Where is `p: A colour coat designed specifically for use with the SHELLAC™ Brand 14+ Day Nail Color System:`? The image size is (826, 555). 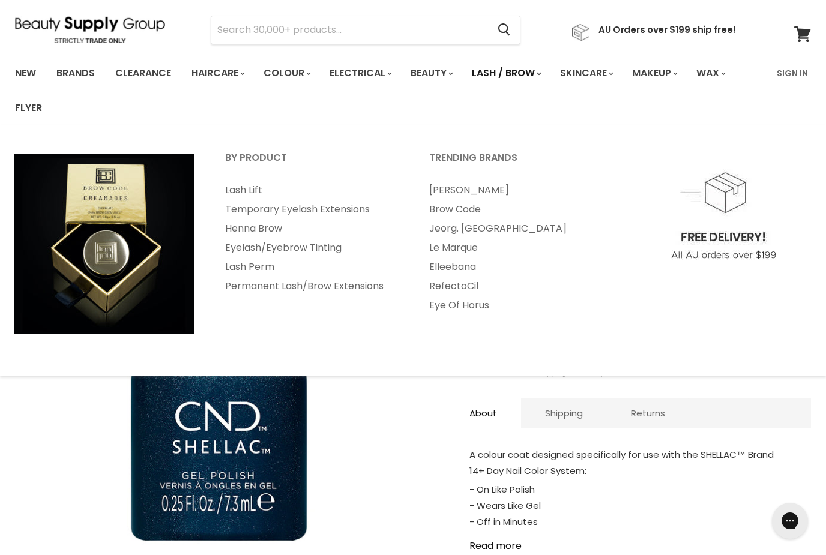 p: A colour coat designed specifically for use with the SHELLAC™ Brand 14+ Day Nail Color System: is located at coordinates (628, 464).